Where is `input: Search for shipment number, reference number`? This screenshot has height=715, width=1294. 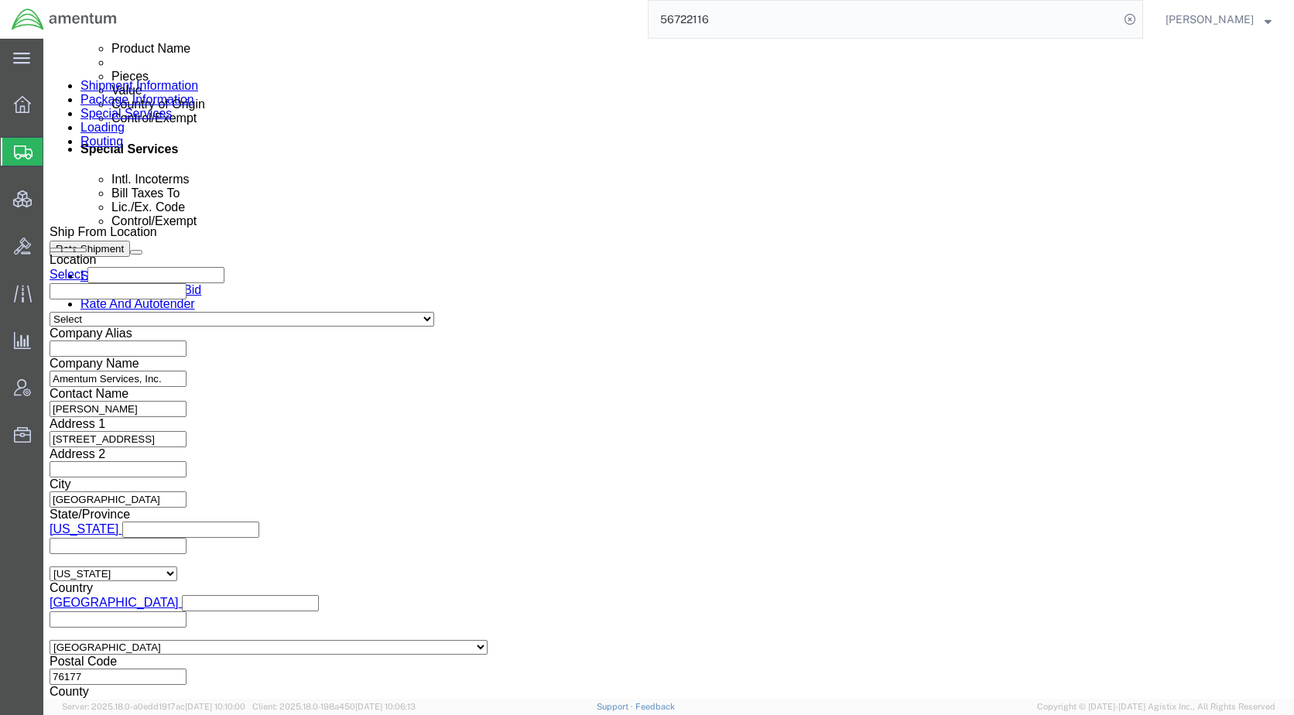
input: Search for shipment number, reference number is located at coordinates (884, 19).